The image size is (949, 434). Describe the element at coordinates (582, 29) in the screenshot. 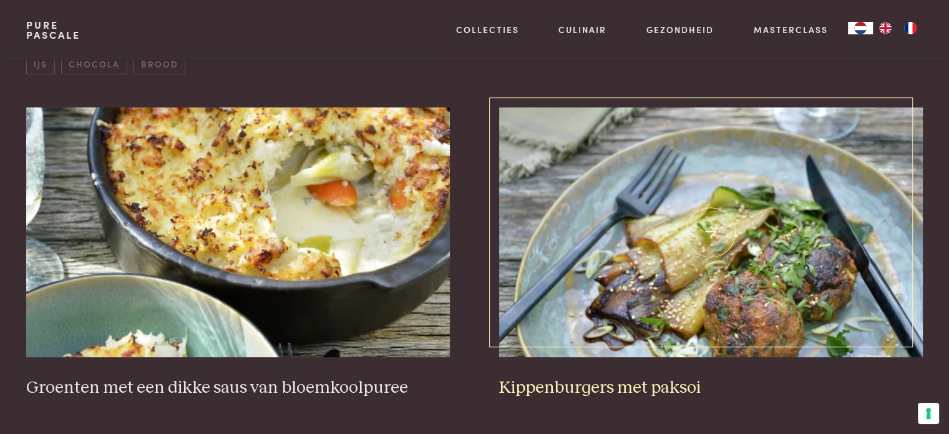

I see `a: Culinair` at that location.